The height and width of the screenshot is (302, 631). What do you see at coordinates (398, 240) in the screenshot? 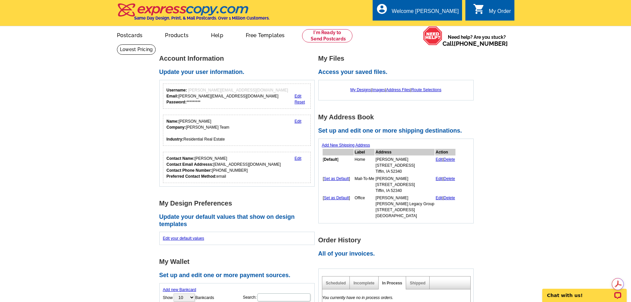
I see `h1: Order History` at bounding box center [398, 240].